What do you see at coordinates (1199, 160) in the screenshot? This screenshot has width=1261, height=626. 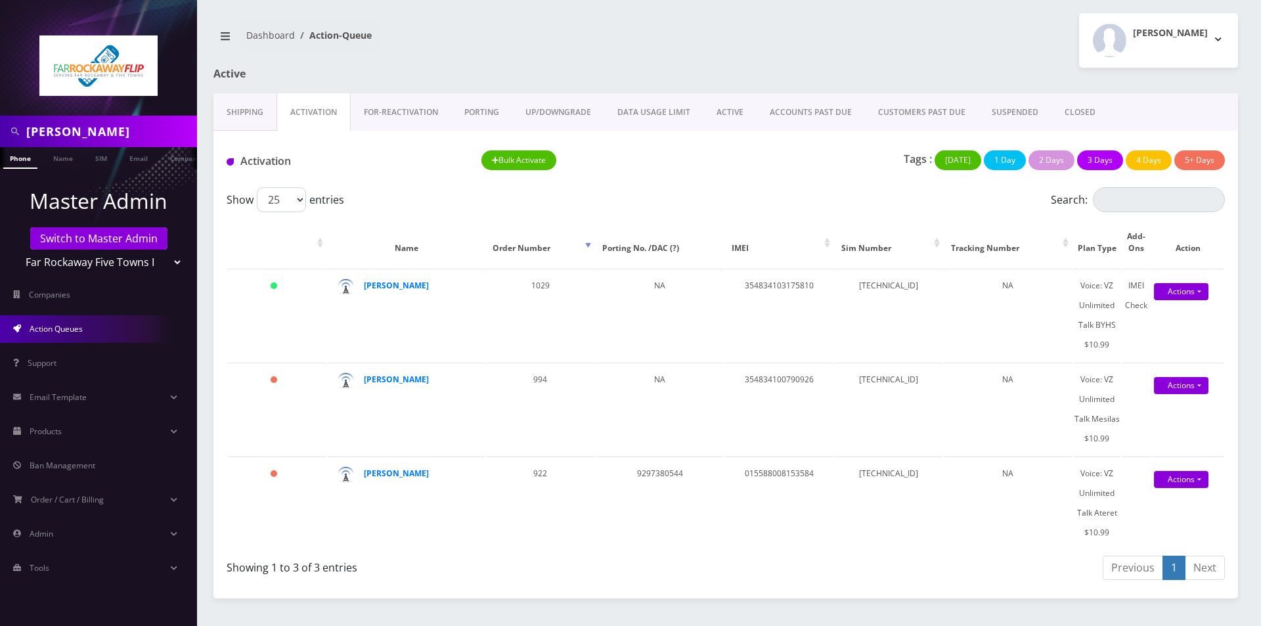 I see `button: 5+ Days` at bounding box center [1199, 160].